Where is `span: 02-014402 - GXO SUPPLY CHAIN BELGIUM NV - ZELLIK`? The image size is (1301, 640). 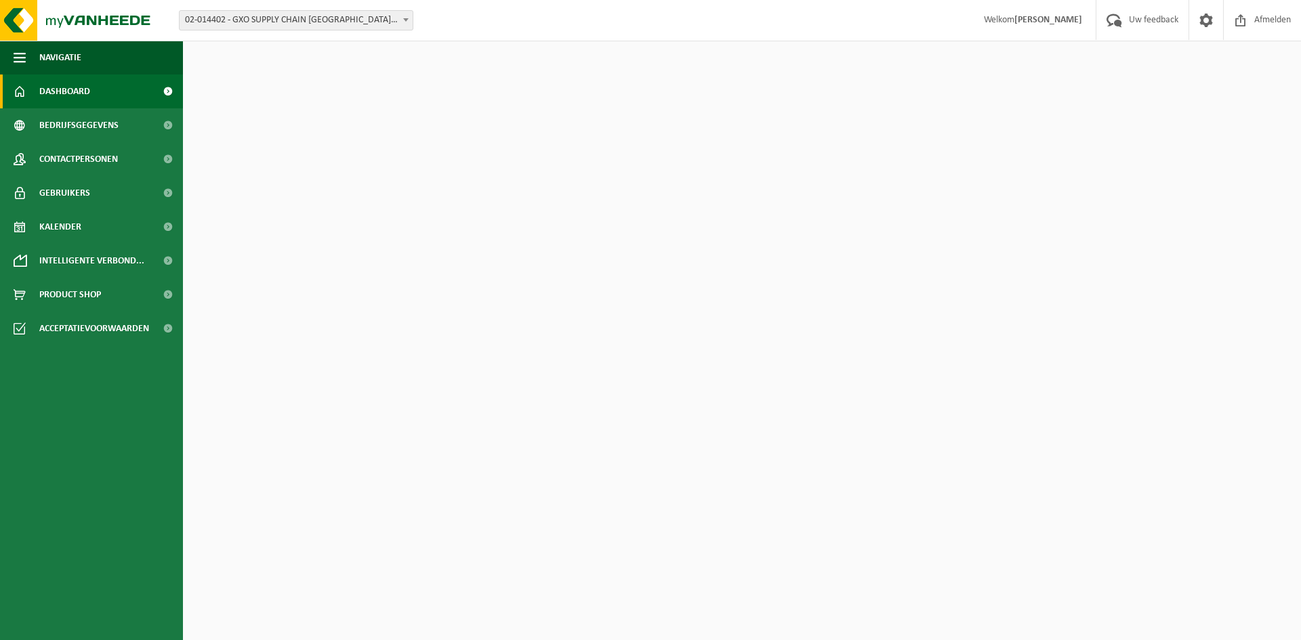
span: 02-014402 - GXO SUPPLY CHAIN BELGIUM NV - ZELLIK is located at coordinates (296, 20).